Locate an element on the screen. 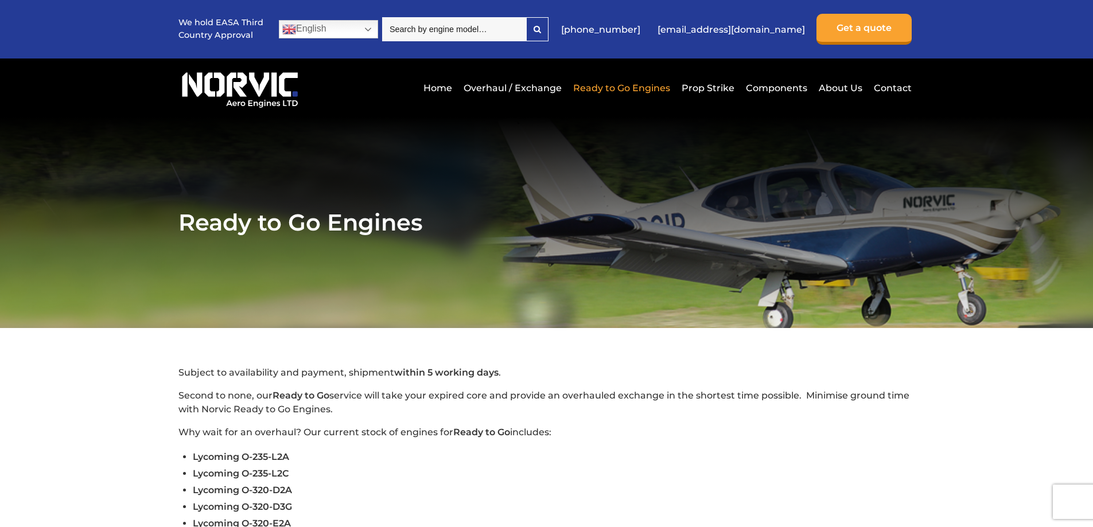  img: en is located at coordinates (289, 29).